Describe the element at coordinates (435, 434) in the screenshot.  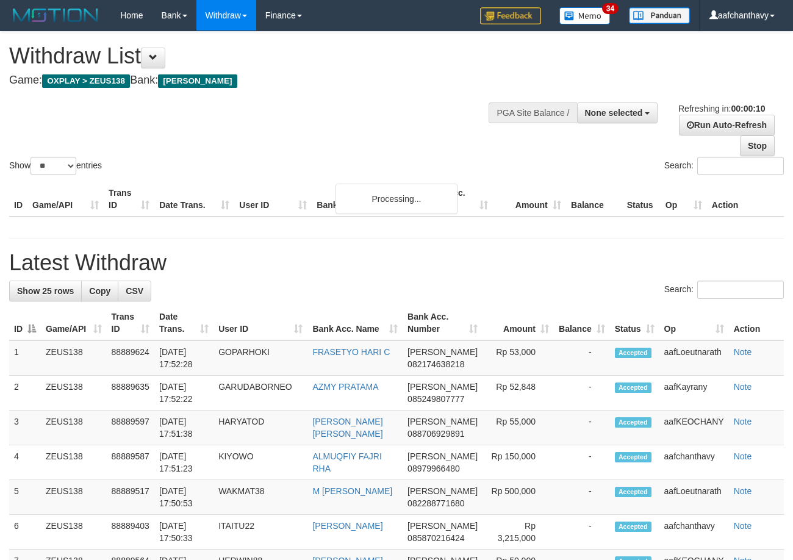
I see `span: Copy 088706929891 to clipboard` at that location.